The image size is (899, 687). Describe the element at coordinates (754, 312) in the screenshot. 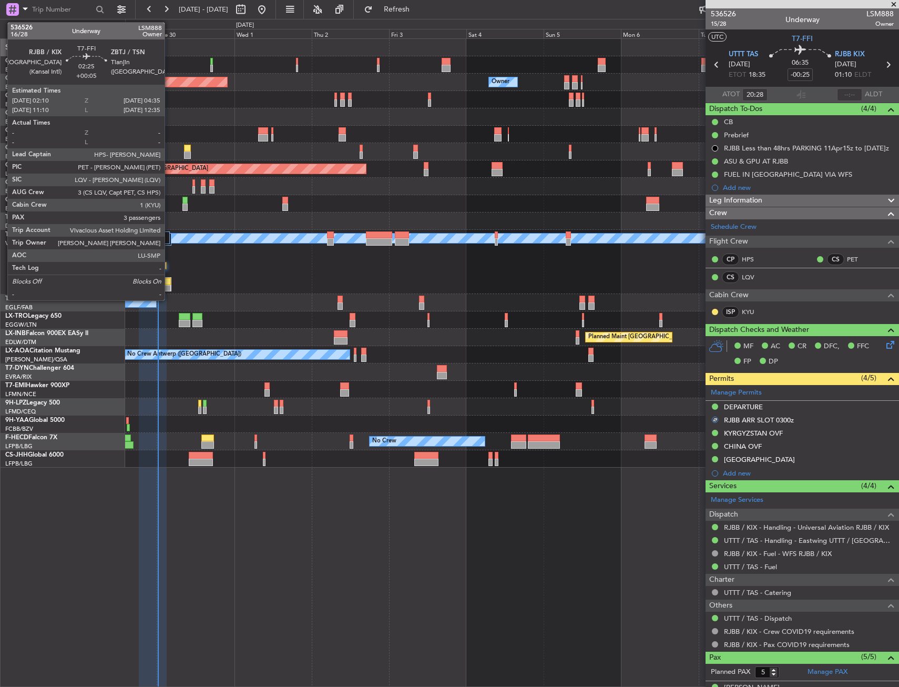

I see `a: KYU` at that location.